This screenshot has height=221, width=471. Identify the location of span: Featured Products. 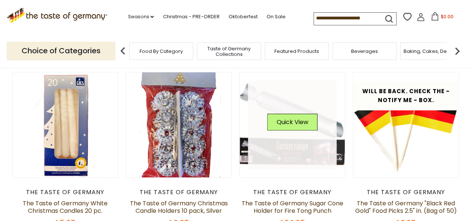
(297, 51).